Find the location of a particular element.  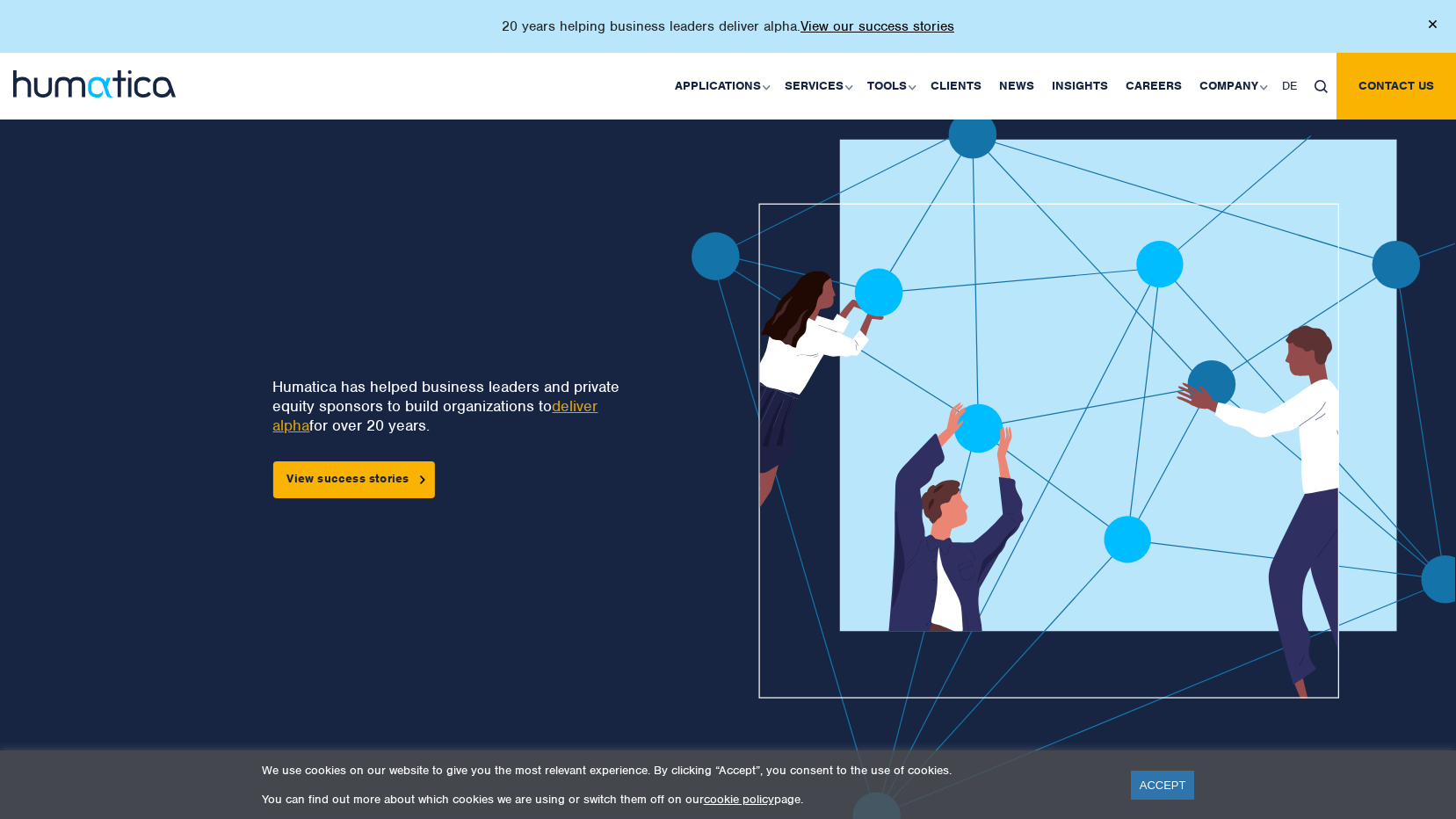

a: View success stories is located at coordinates (353, 480).